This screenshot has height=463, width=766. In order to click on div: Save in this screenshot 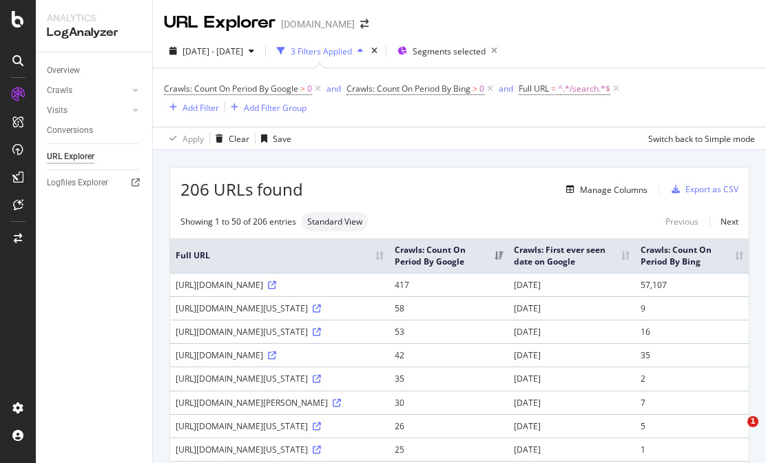, I will do `click(282, 139)`.